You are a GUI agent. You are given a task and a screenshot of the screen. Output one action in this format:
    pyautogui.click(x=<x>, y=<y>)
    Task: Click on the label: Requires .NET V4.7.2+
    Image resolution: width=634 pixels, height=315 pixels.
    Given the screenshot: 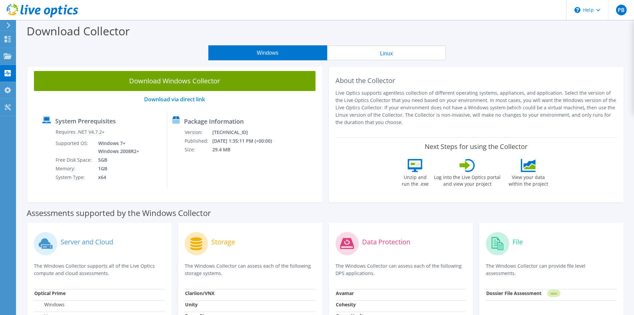 What is the action you would take?
    pyautogui.click(x=80, y=132)
    